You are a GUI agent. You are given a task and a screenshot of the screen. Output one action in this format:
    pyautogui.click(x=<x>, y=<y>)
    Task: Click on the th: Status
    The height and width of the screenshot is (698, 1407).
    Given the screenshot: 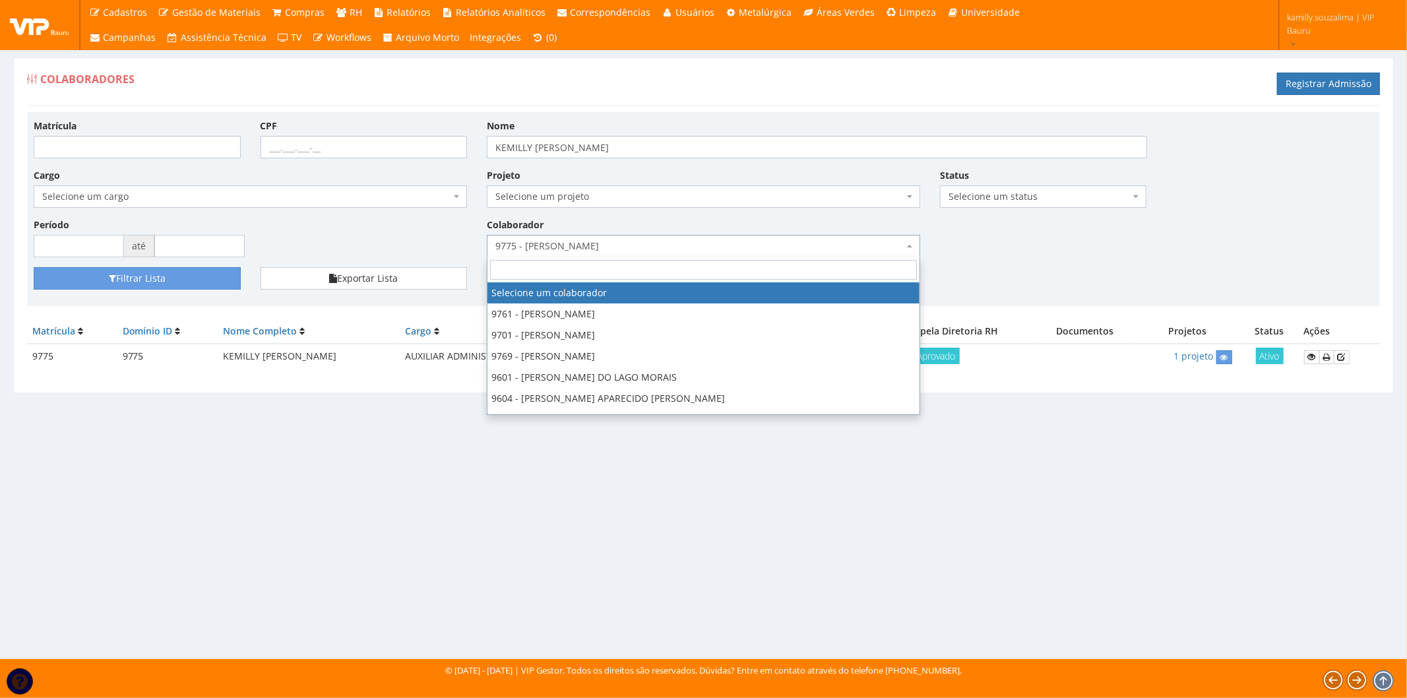 What is the action you would take?
    pyautogui.click(x=1270, y=331)
    